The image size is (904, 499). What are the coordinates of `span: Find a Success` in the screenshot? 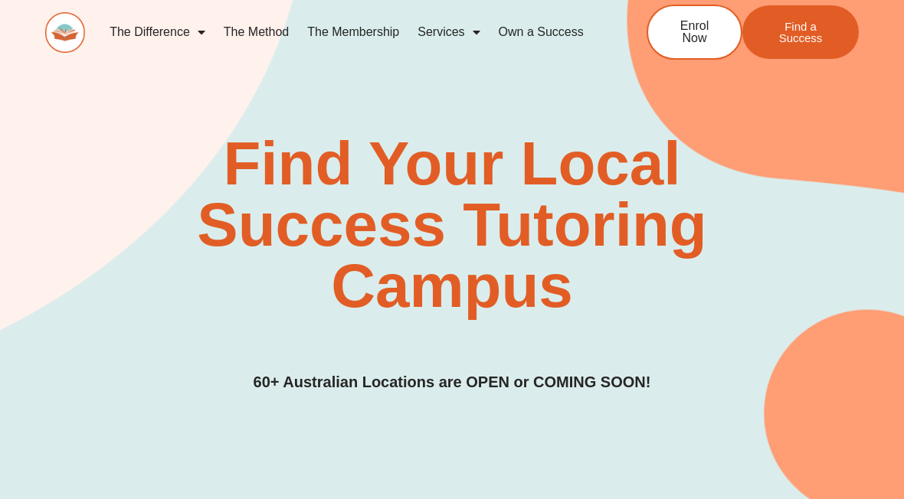 It's located at (800, 32).